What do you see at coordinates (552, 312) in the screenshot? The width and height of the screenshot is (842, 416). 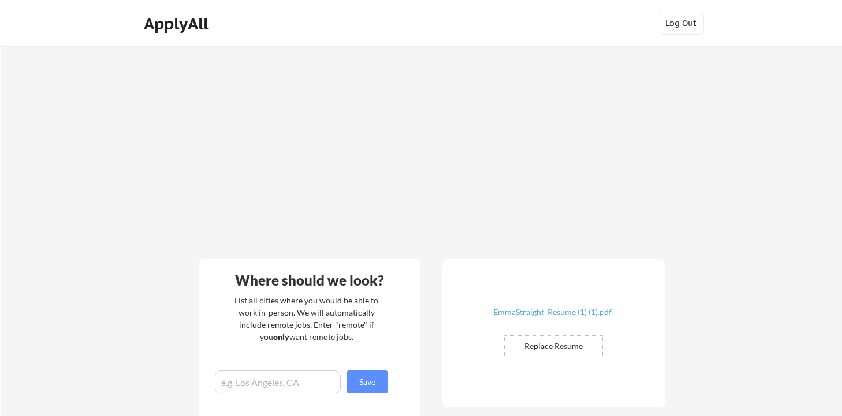 I see `div: EmmaStraight_Resume (1) (1).pdf` at bounding box center [552, 312].